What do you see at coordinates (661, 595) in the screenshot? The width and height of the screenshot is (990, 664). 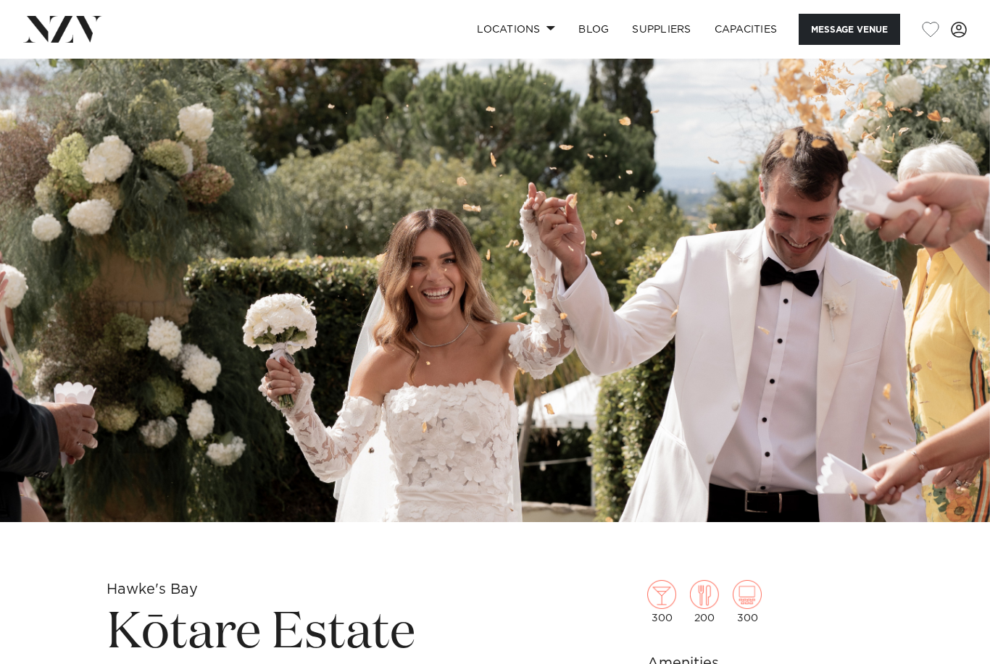 I see `img: cocktail.png` at bounding box center [661, 595].